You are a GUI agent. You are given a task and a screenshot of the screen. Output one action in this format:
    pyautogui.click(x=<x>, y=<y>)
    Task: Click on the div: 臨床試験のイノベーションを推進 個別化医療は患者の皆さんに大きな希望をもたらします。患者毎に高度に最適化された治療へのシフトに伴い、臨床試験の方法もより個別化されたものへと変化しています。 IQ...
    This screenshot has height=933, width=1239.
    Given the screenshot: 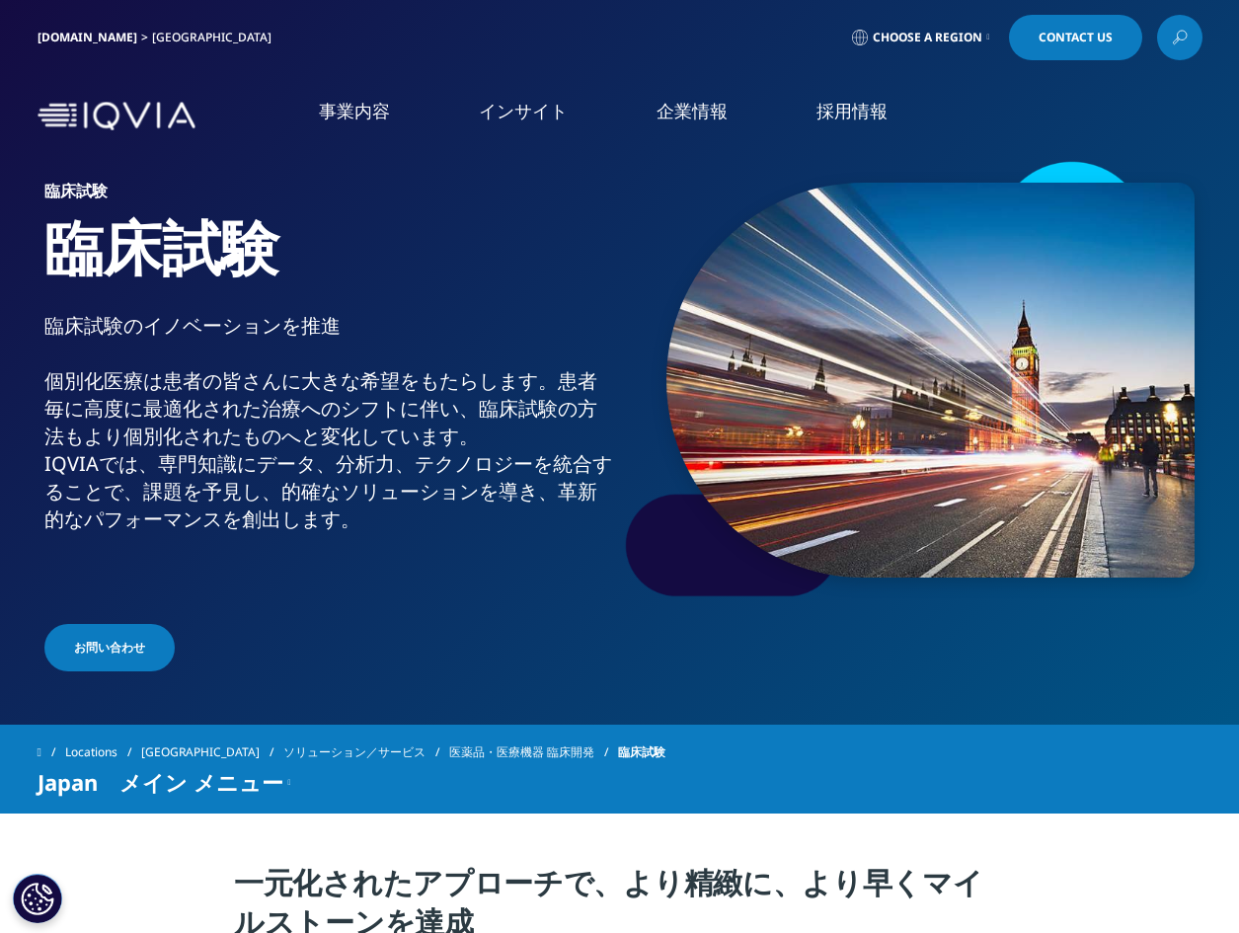 What is the action you would take?
    pyautogui.click(x=328, y=450)
    